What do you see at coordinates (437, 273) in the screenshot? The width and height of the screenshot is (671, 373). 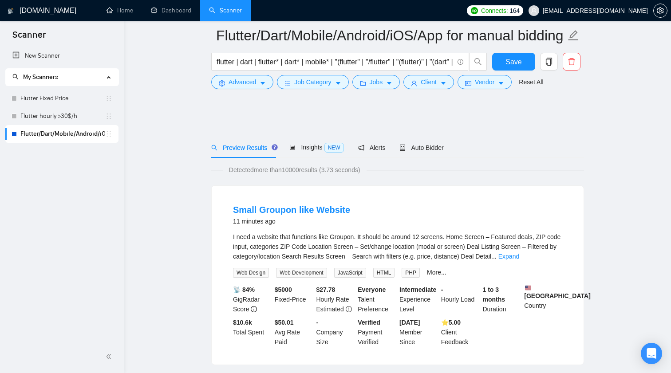 I see `a: More...` at bounding box center [437, 273].